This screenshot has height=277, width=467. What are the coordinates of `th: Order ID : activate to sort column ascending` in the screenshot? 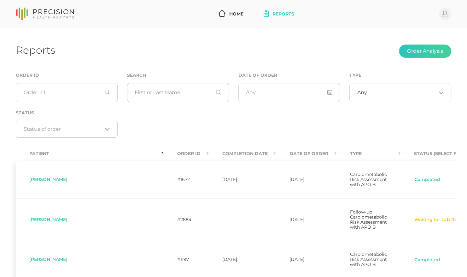 It's located at (186, 153).